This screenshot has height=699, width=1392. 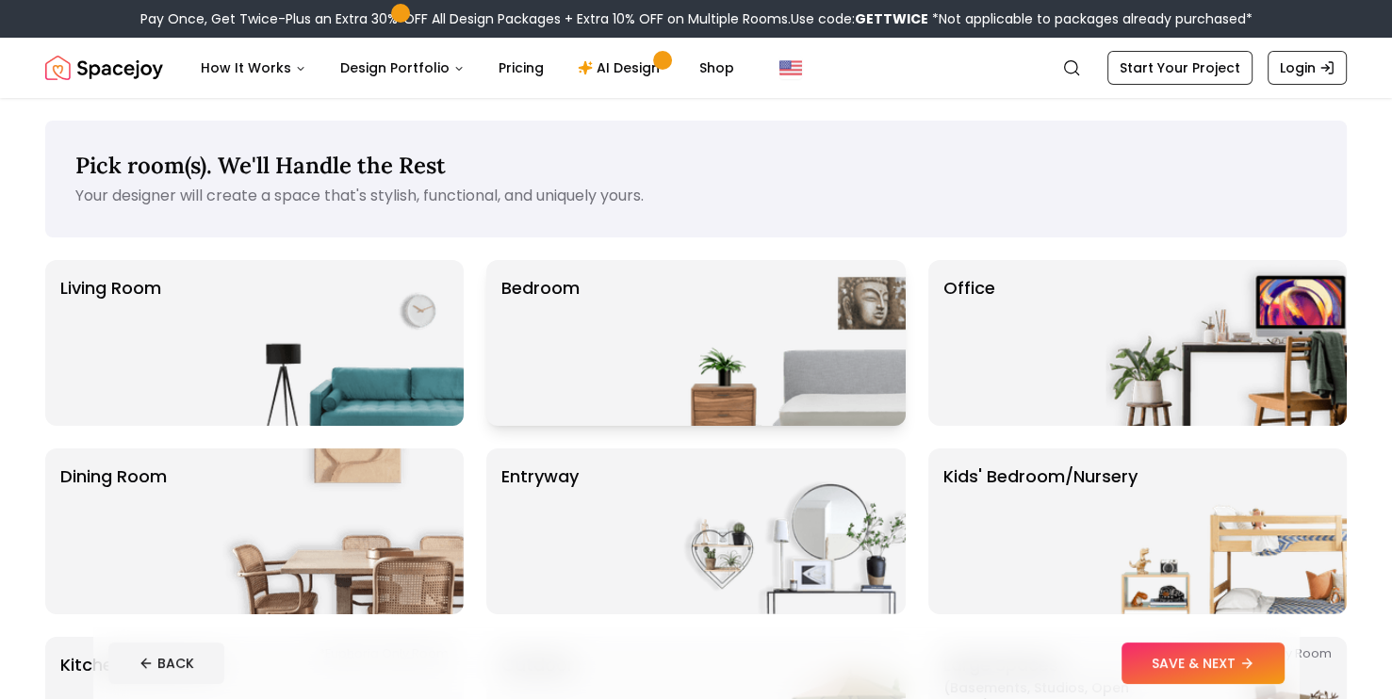 What do you see at coordinates (166, 664) in the screenshot?
I see `button: BACK` at bounding box center [166, 664].